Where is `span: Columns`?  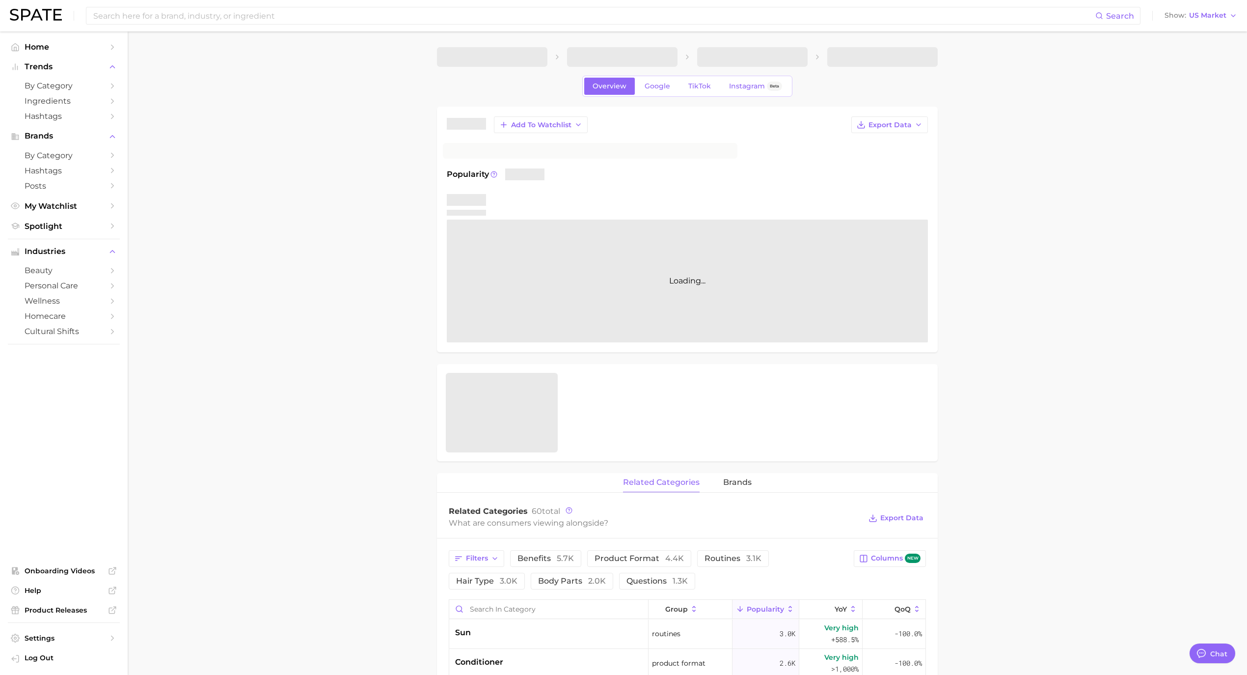 span: Columns is located at coordinates (896, 558).